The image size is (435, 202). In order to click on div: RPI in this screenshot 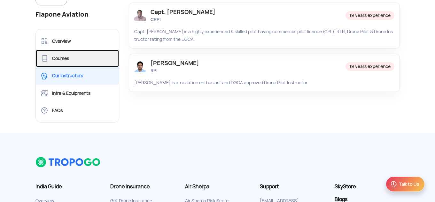, I will do `click(175, 71)`.